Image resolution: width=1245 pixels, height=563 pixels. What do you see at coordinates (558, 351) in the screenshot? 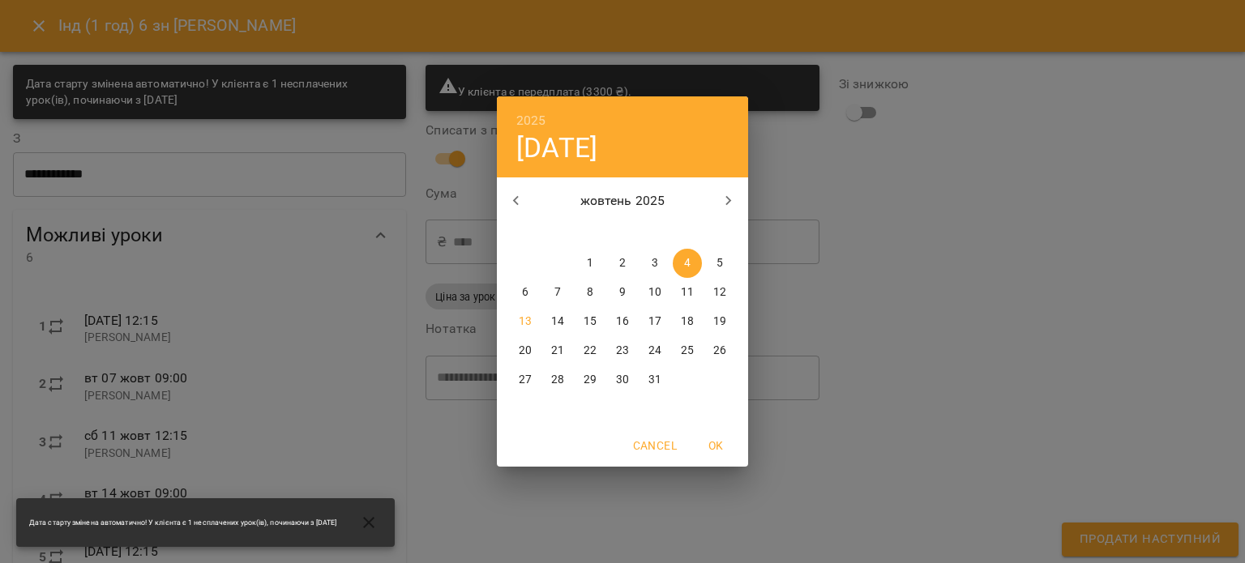
I see `p: 21` at bounding box center [558, 351].